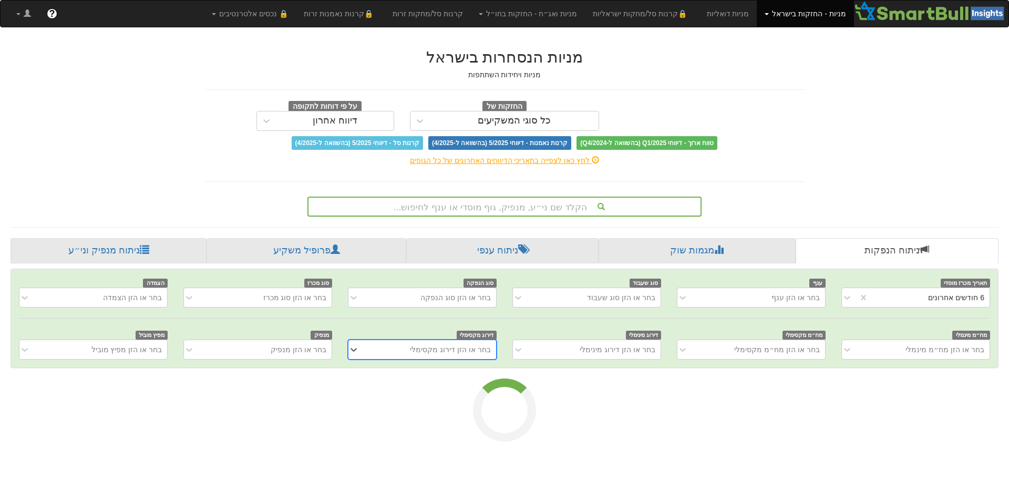 This screenshot has height=501, width=1009. What do you see at coordinates (480, 283) in the screenshot?
I see `span: סוג הנפקה` at bounding box center [480, 283].